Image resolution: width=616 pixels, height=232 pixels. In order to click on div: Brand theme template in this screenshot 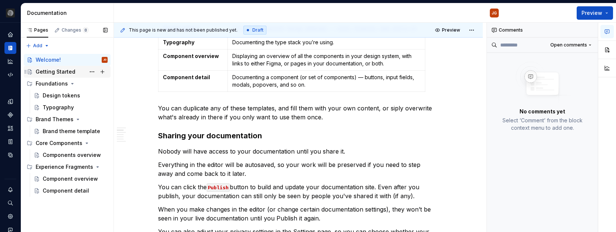, I will do `click(71, 131)`.